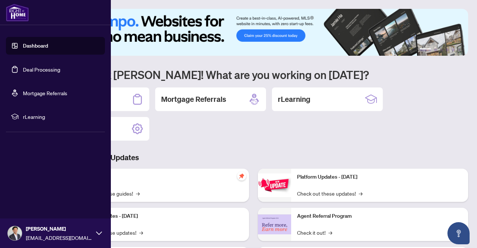 This screenshot has height=248, width=477. I want to click on a: Check it out!→, so click(314, 233).